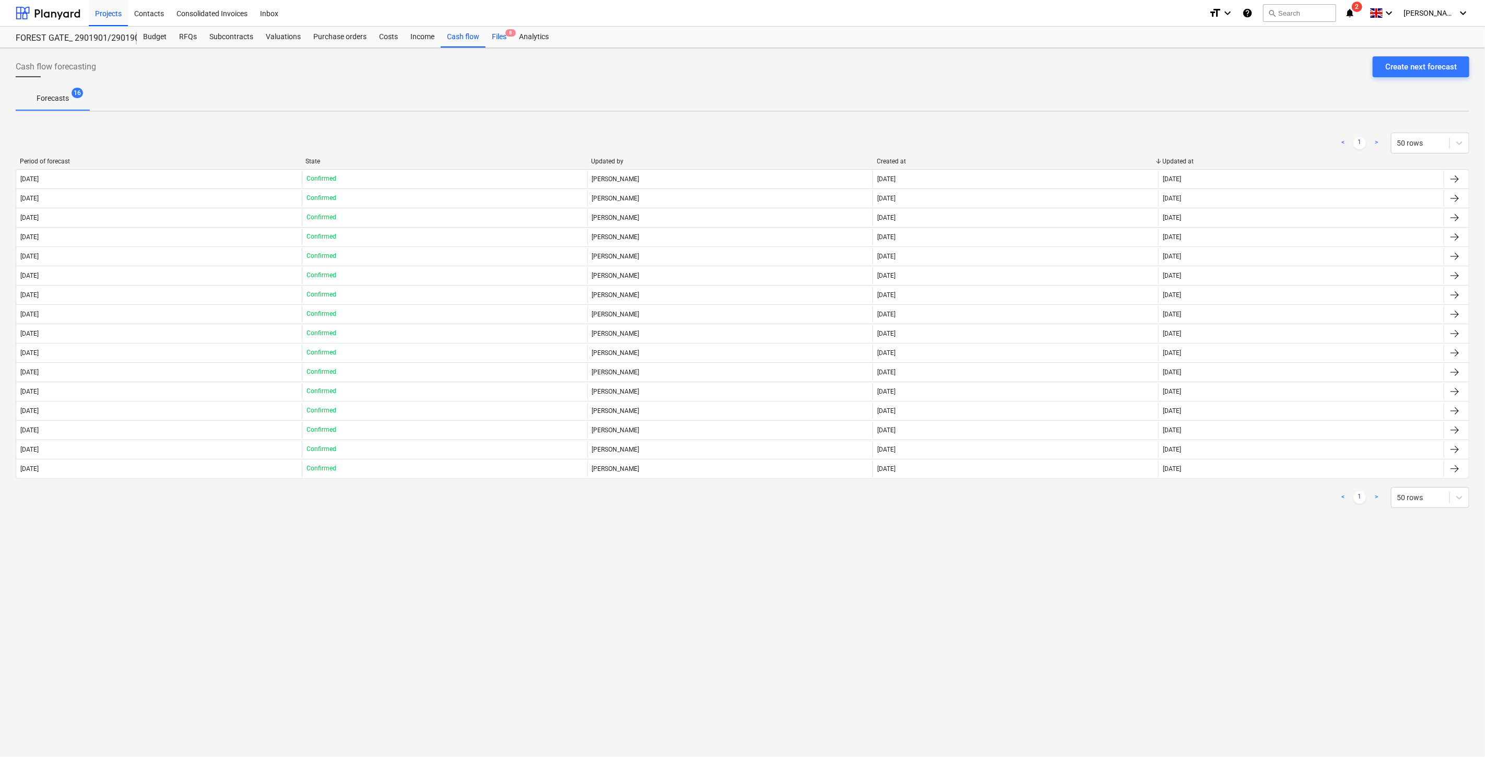 The height and width of the screenshot is (757, 1485). What do you see at coordinates (155, 37) in the screenshot?
I see `div: Budget` at bounding box center [155, 37].